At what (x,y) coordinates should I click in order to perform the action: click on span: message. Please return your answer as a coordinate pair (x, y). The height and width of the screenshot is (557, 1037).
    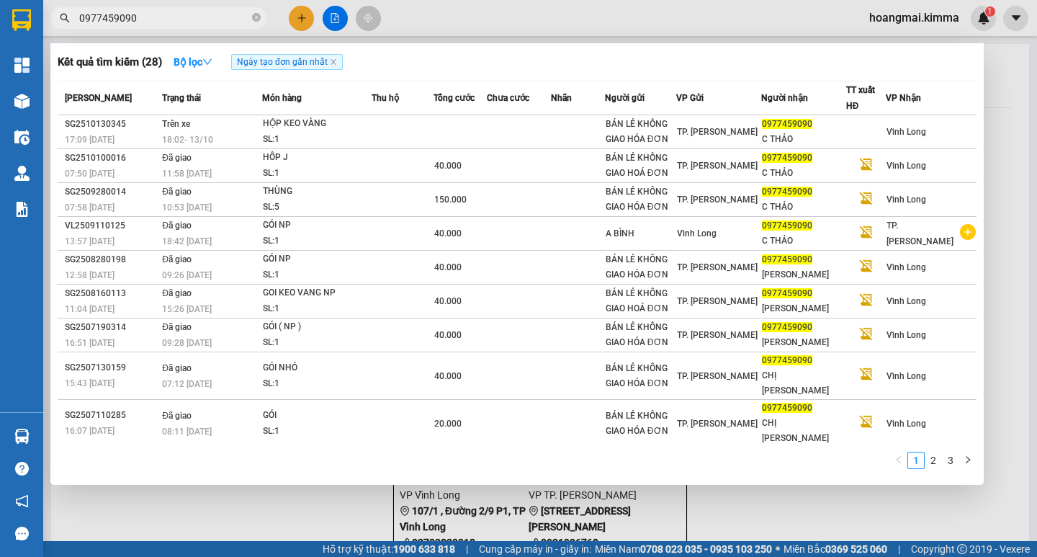
    Looking at the image, I should click on (22, 533).